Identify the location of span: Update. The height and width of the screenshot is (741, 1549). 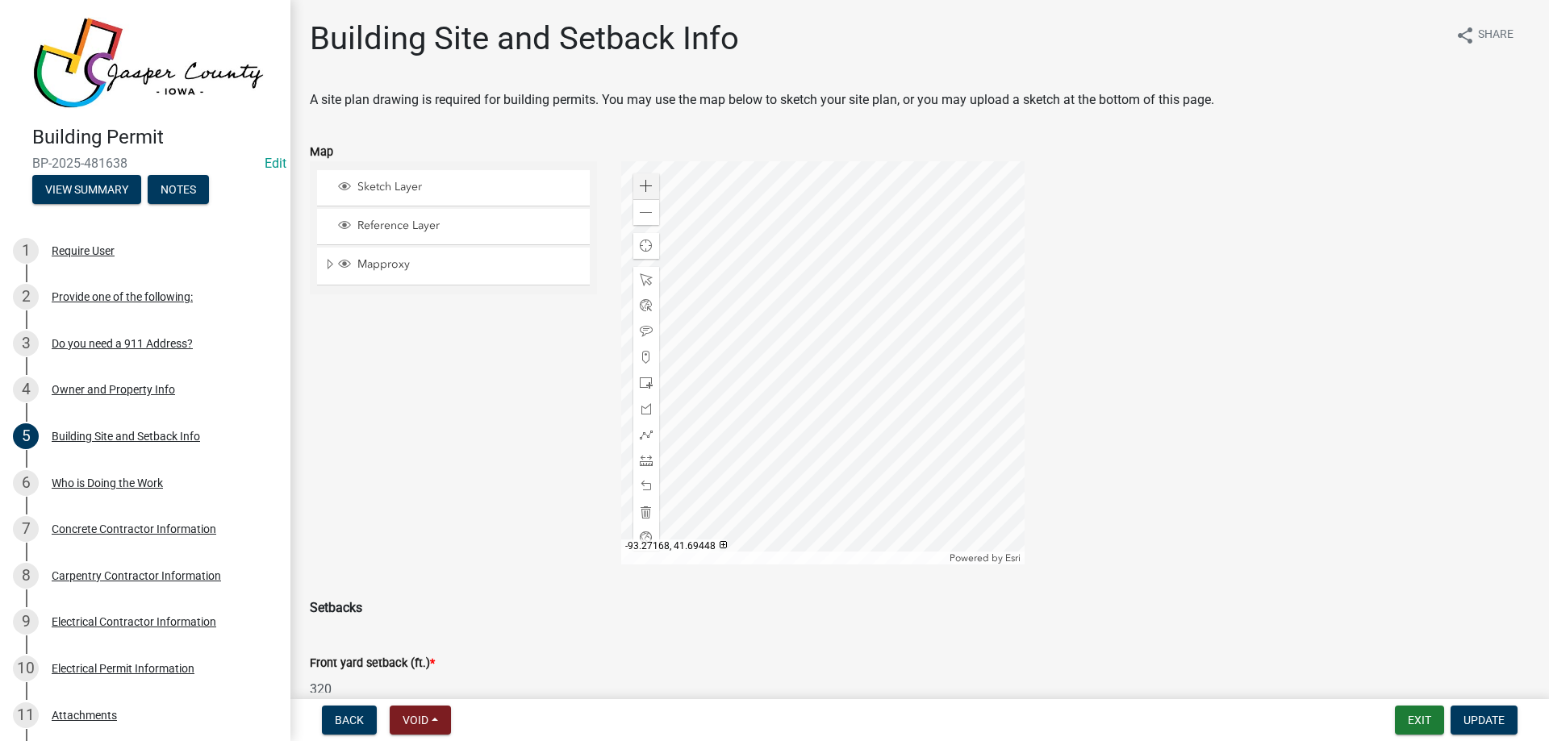
(1484, 720).